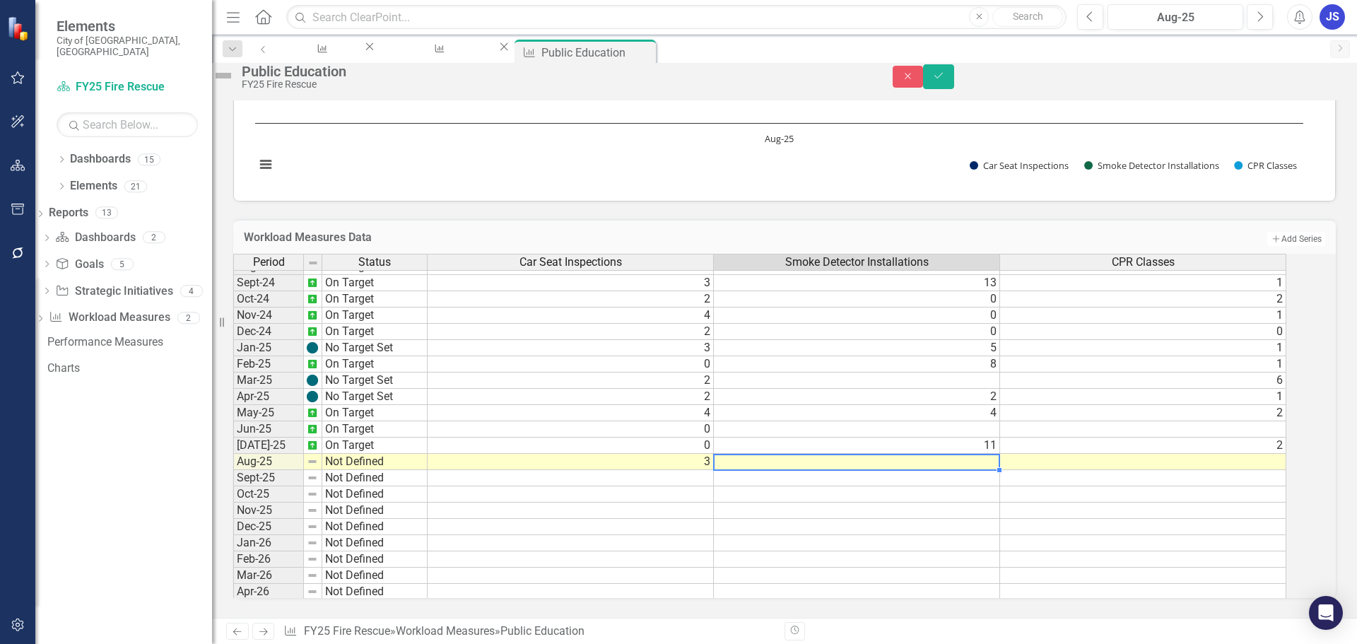 This screenshot has height=644, width=1357. What do you see at coordinates (375, 348) in the screenshot?
I see `td: No Target Set` at bounding box center [375, 348].